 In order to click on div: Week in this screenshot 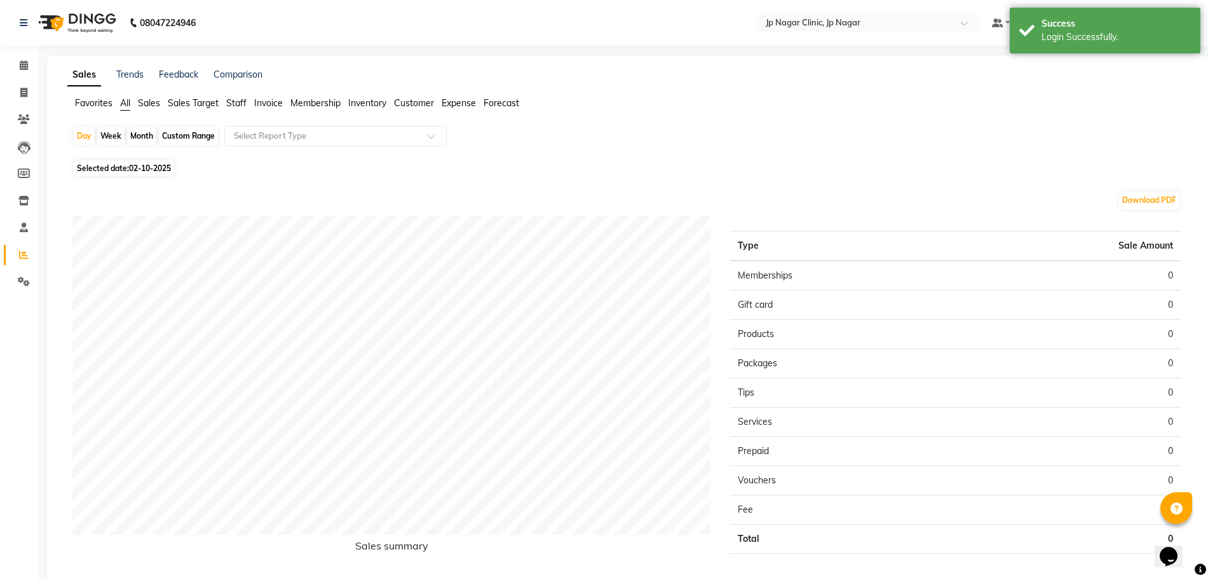, I will do `click(111, 136)`.